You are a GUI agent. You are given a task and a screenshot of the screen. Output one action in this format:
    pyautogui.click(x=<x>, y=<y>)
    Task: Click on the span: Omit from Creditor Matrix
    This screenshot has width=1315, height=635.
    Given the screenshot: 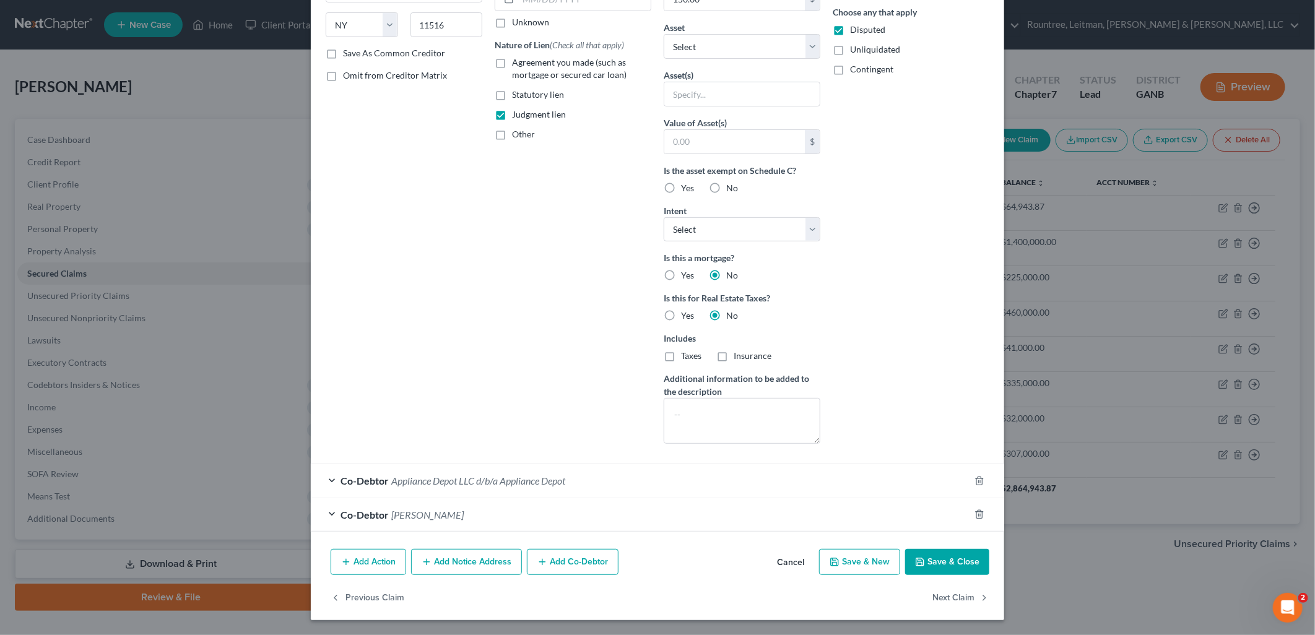 What is the action you would take?
    pyautogui.click(x=395, y=75)
    